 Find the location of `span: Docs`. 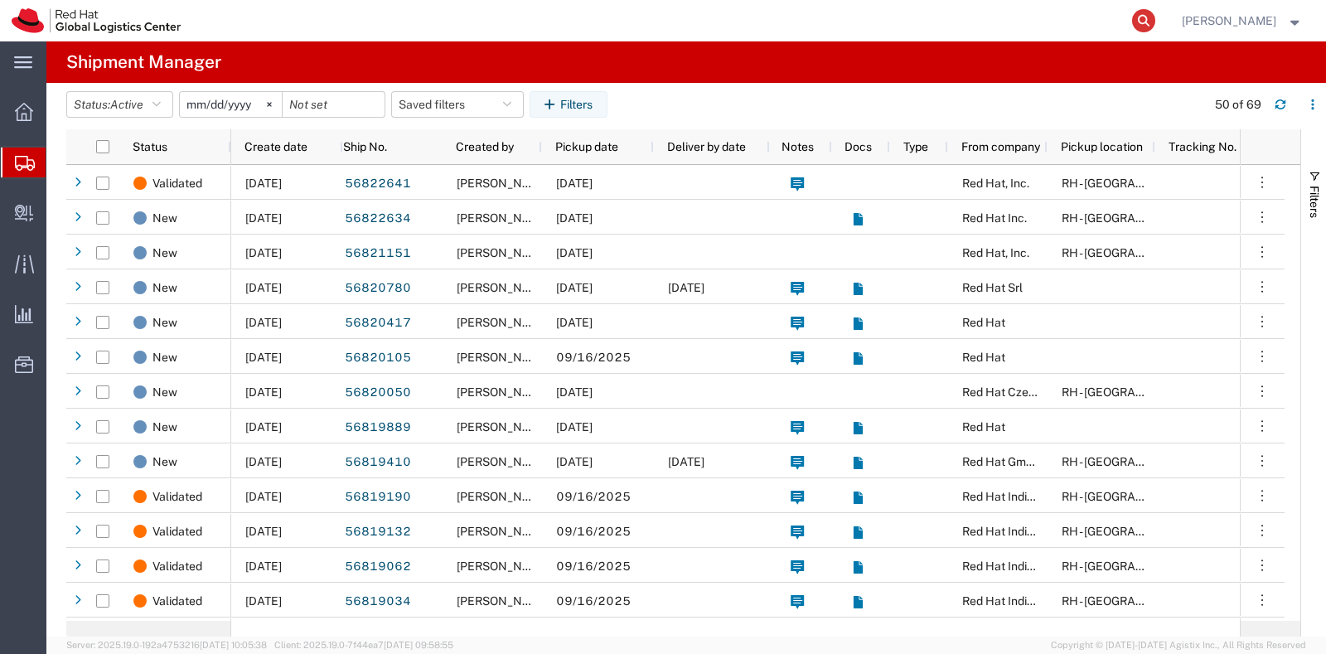

span: Docs is located at coordinates (858, 147).